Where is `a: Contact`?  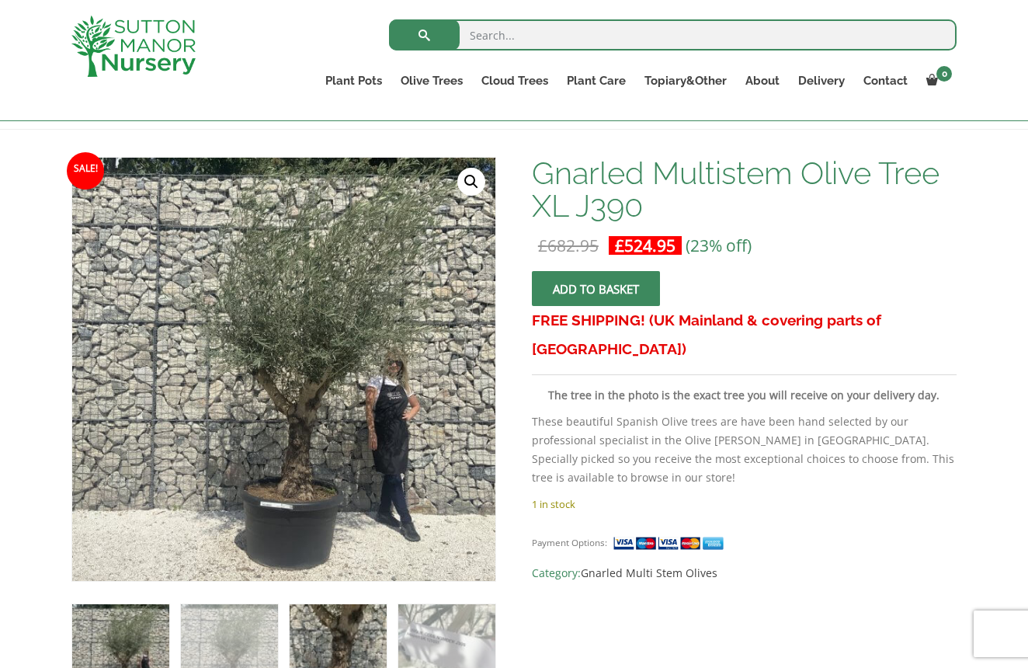
a: Contact is located at coordinates (885, 81).